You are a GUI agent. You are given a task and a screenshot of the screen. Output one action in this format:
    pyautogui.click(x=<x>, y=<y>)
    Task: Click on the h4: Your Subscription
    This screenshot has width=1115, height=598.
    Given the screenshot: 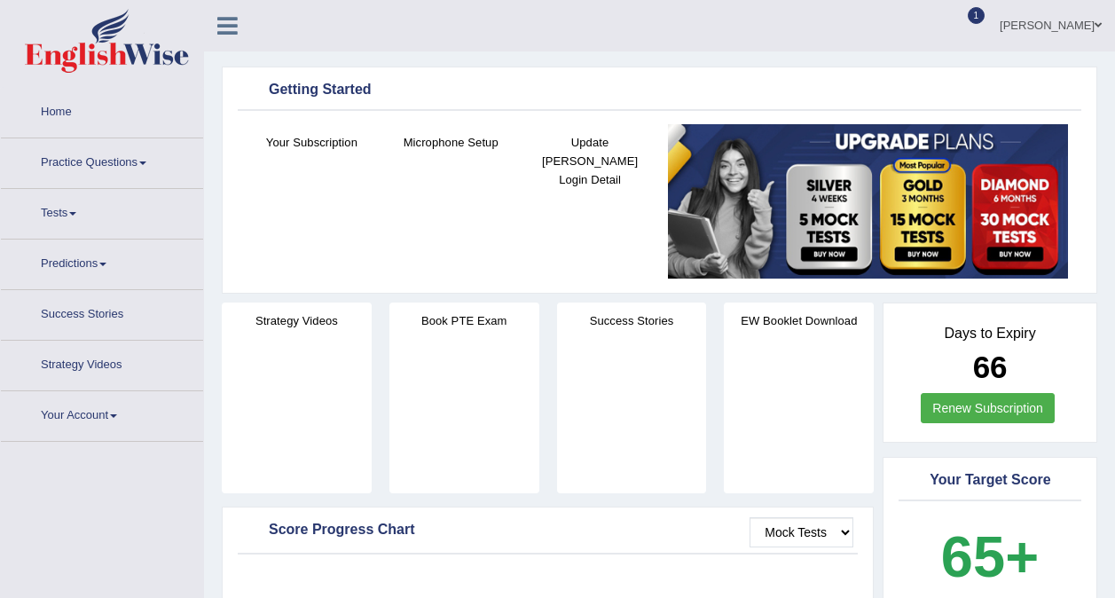 What is the action you would take?
    pyautogui.click(x=311, y=142)
    